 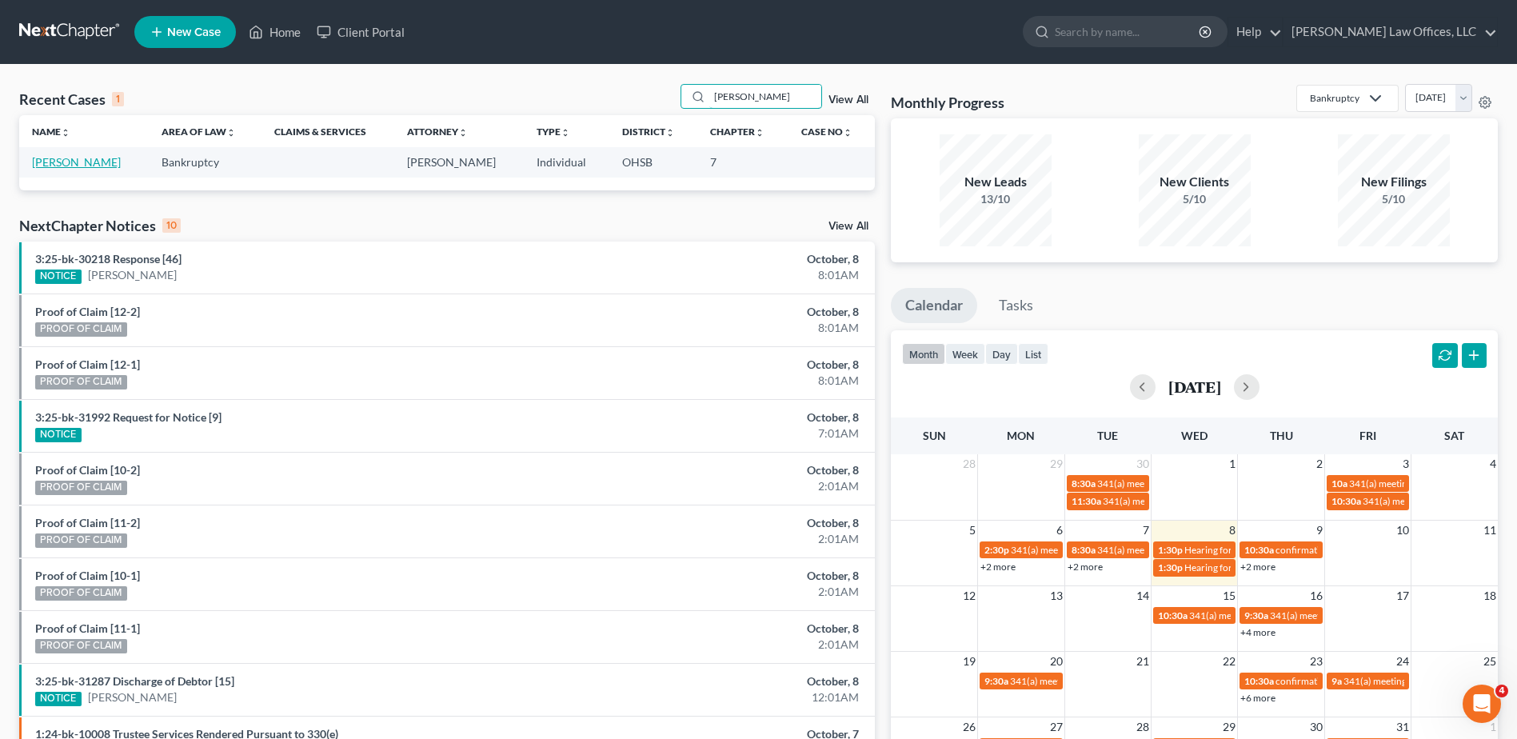 I want to click on a: +2 more, so click(x=1258, y=566).